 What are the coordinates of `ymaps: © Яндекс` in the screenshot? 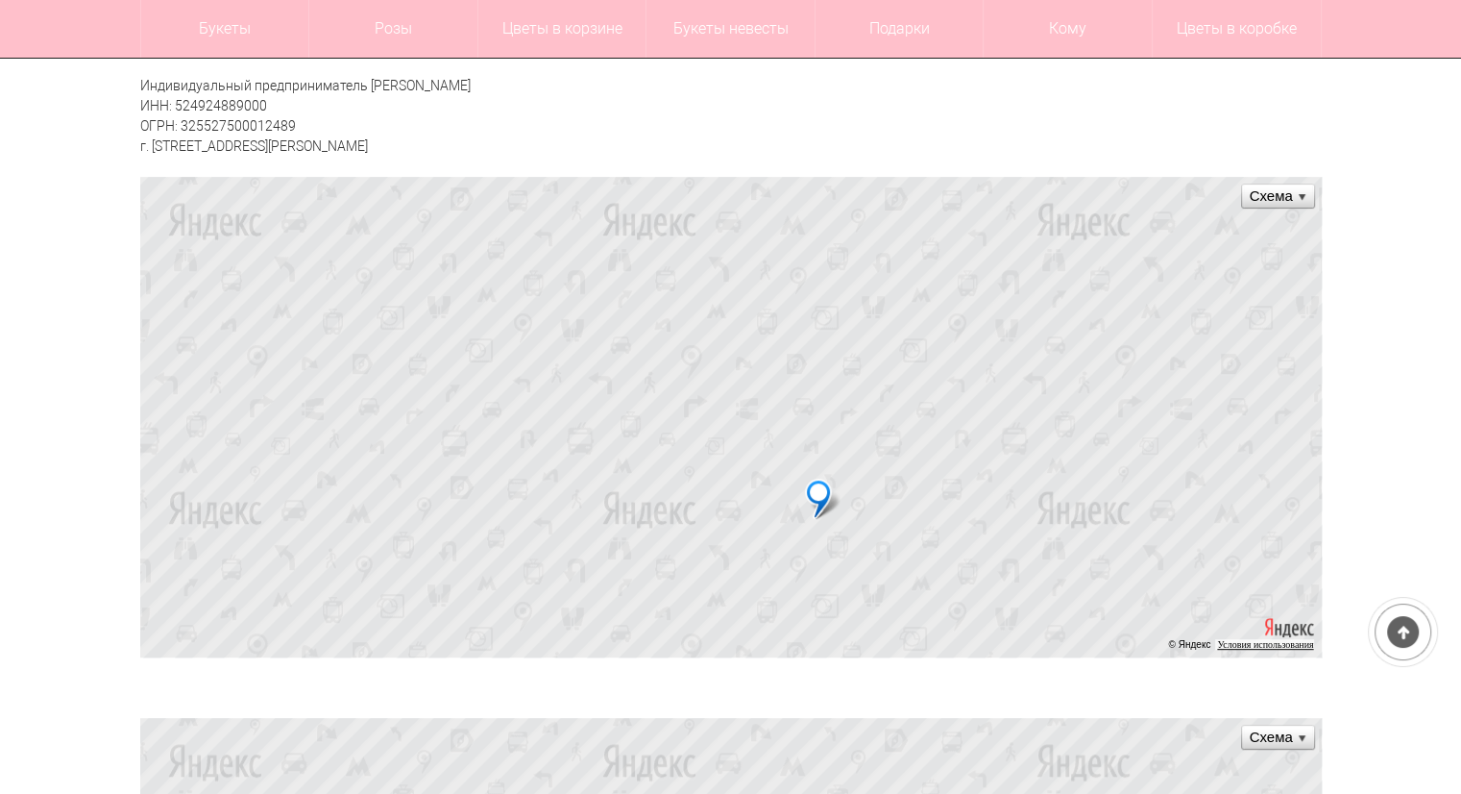 It's located at (1189, 644).